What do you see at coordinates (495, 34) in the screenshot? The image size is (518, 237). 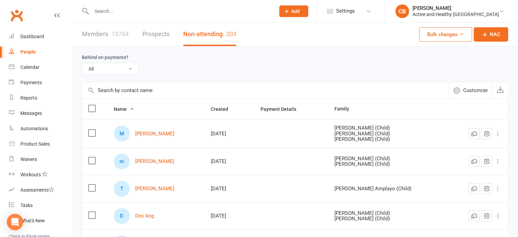 I see `span: NAC` at bounding box center [495, 34].